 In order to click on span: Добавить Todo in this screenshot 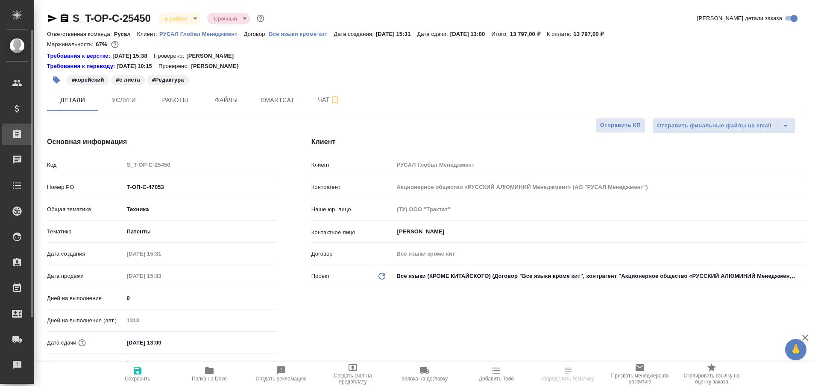, I will do `click(497, 379)`.